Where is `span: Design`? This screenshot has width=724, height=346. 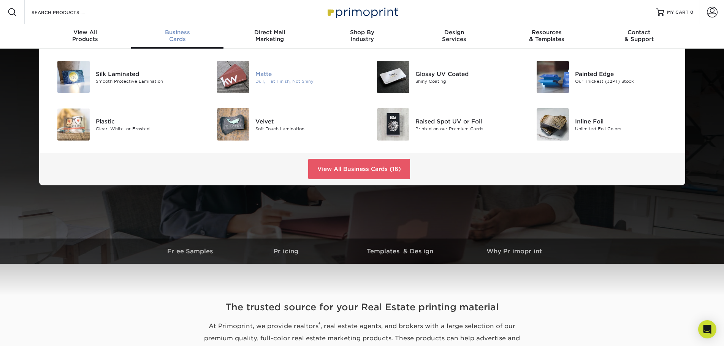 span: Design is located at coordinates (454, 32).